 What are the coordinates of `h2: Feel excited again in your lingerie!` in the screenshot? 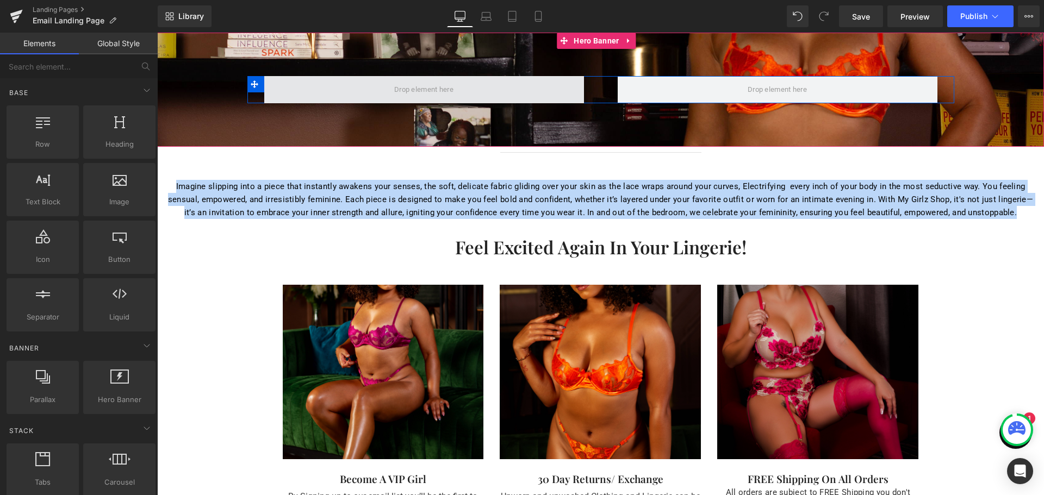 It's located at (443, 214).